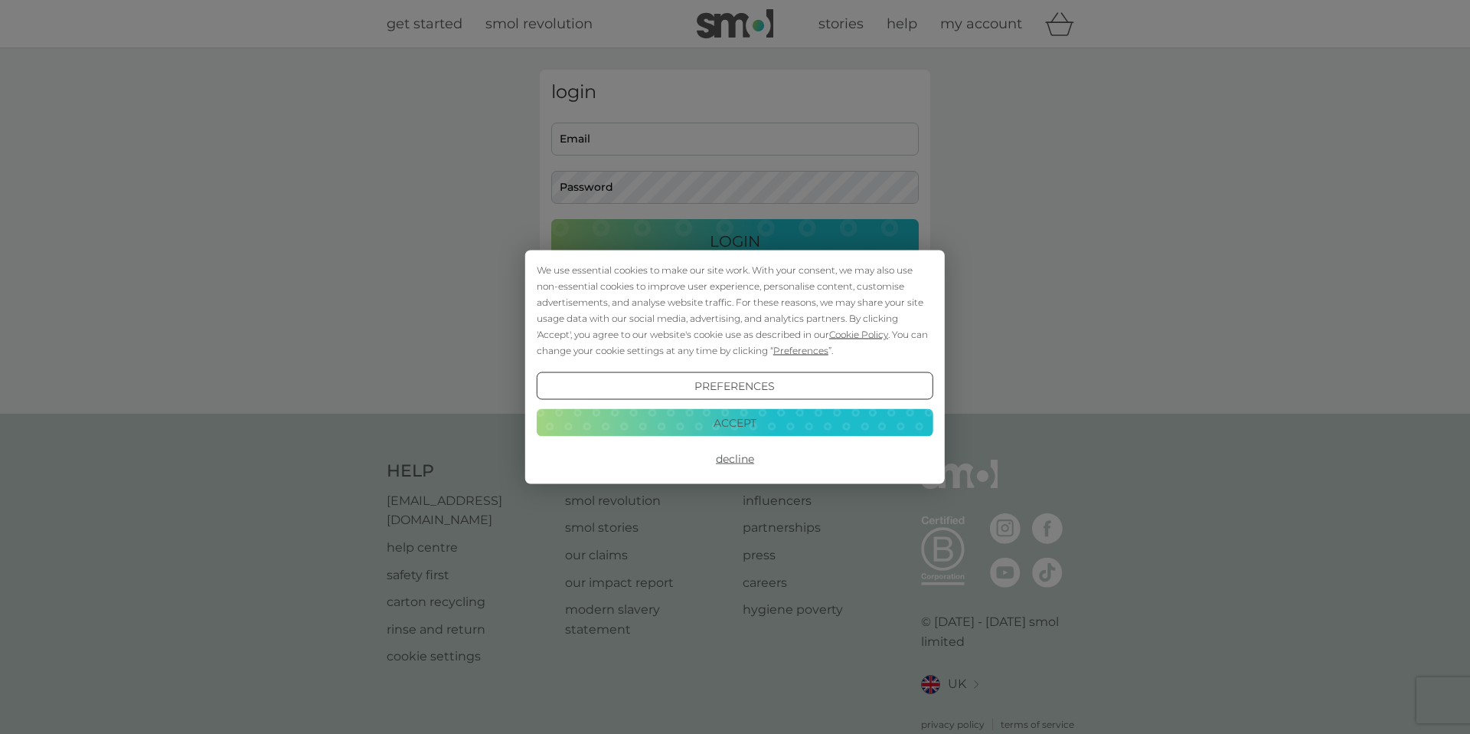 This screenshot has width=1470, height=734. I want to click on button: Preferences, so click(735, 386).